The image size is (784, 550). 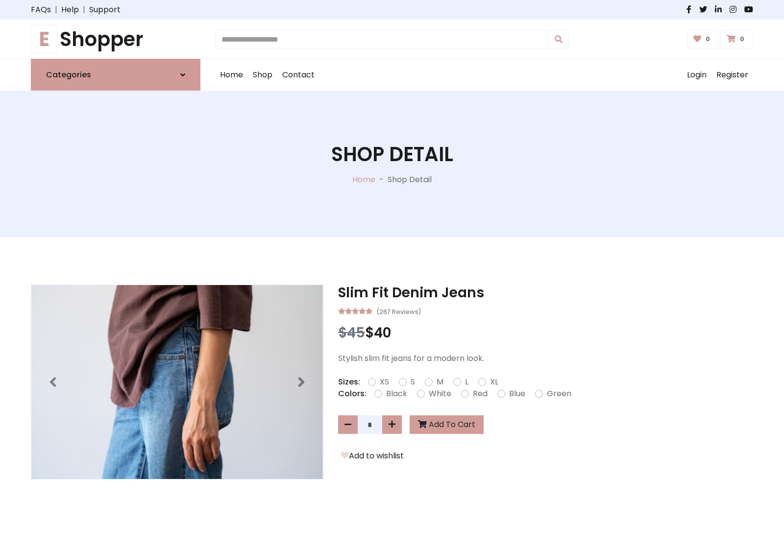 What do you see at coordinates (177, 382) in the screenshot?
I see `img: Image` at bounding box center [177, 382].